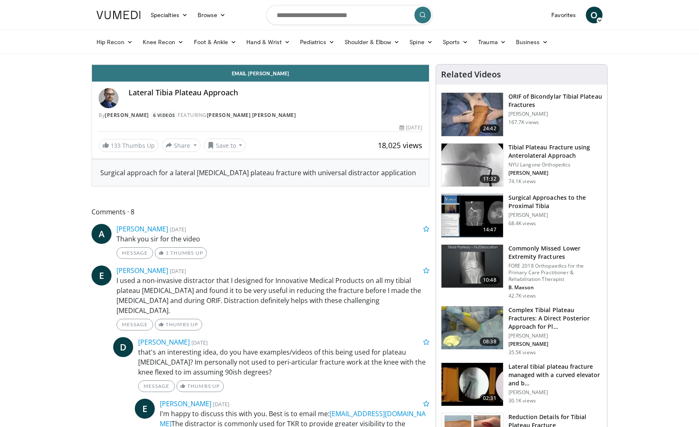 This screenshot has height=427, width=699. Describe the element at coordinates (489, 398) in the screenshot. I see `span: 02:31` at that location.